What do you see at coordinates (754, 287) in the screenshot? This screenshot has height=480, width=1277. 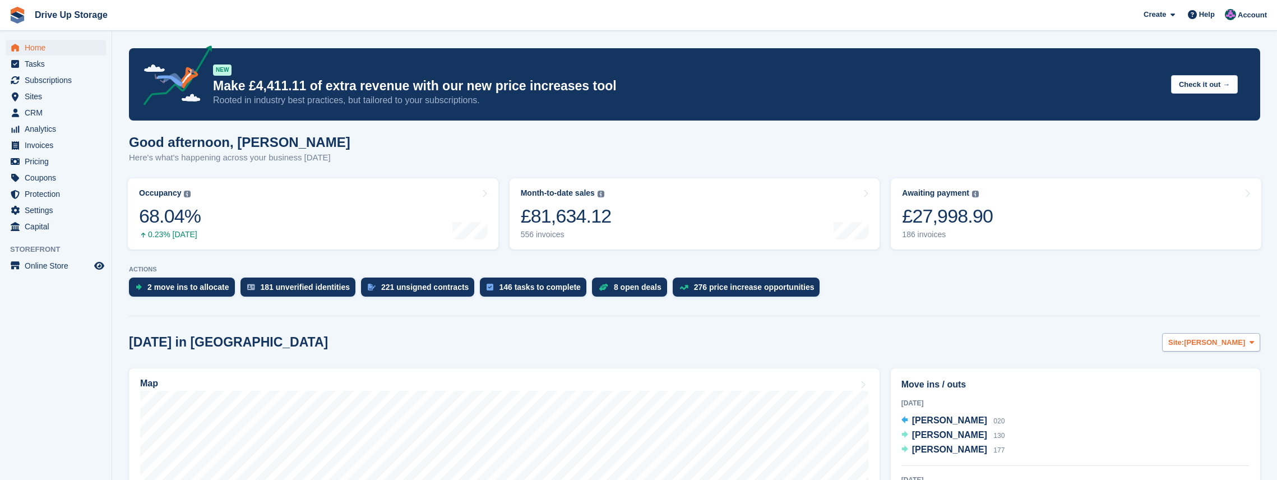 I see `div: 276 price increase opportunities` at bounding box center [754, 287].